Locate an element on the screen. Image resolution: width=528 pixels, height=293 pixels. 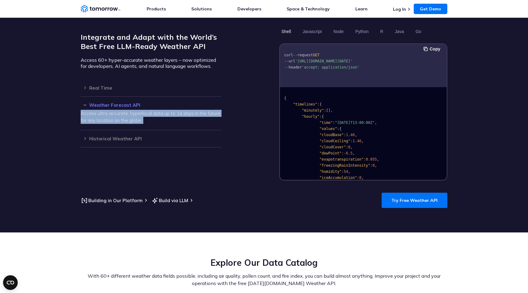
p: Access 60+ hyper-accurate weather layers – now optimized for developers, AI agents, and natural l... is located at coordinates (151, 63).